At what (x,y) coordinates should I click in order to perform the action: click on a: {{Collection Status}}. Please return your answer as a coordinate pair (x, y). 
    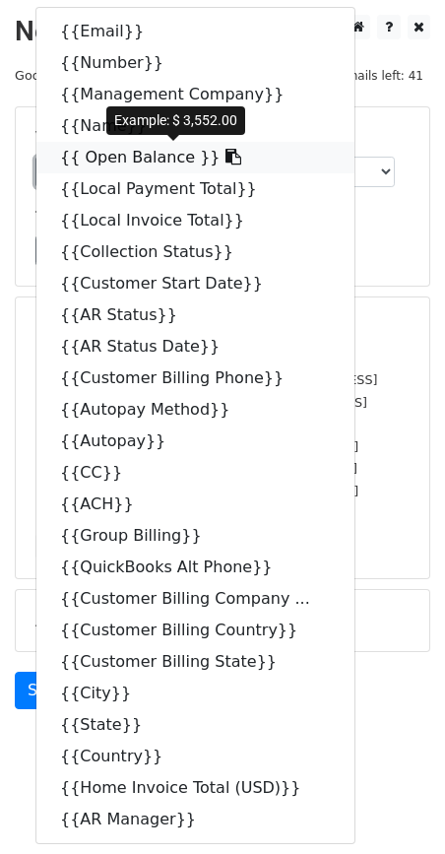
    Looking at the image, I should click on (195, 252).